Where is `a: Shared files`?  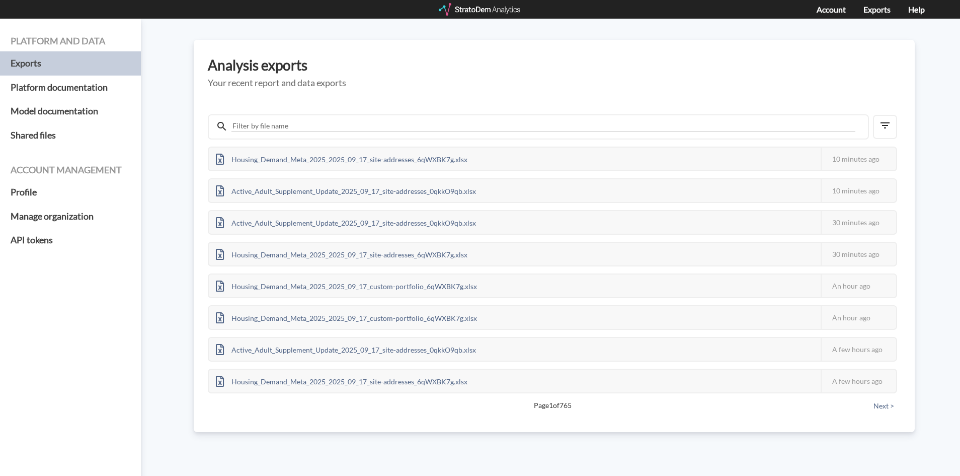 a: Shared files is located at coordinates (70, 135).